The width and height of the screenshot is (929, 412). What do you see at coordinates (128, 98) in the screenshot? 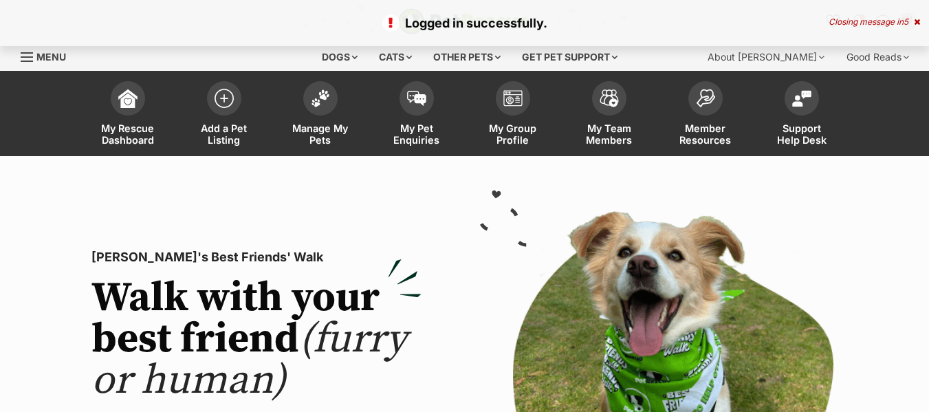
I see `img: dashboard-icon-eb2f2d2d3e046f16d808141f083e7271f6b2e854fb5c12c21221c1fb7104beca.svg` at bounding box center [128, 98].